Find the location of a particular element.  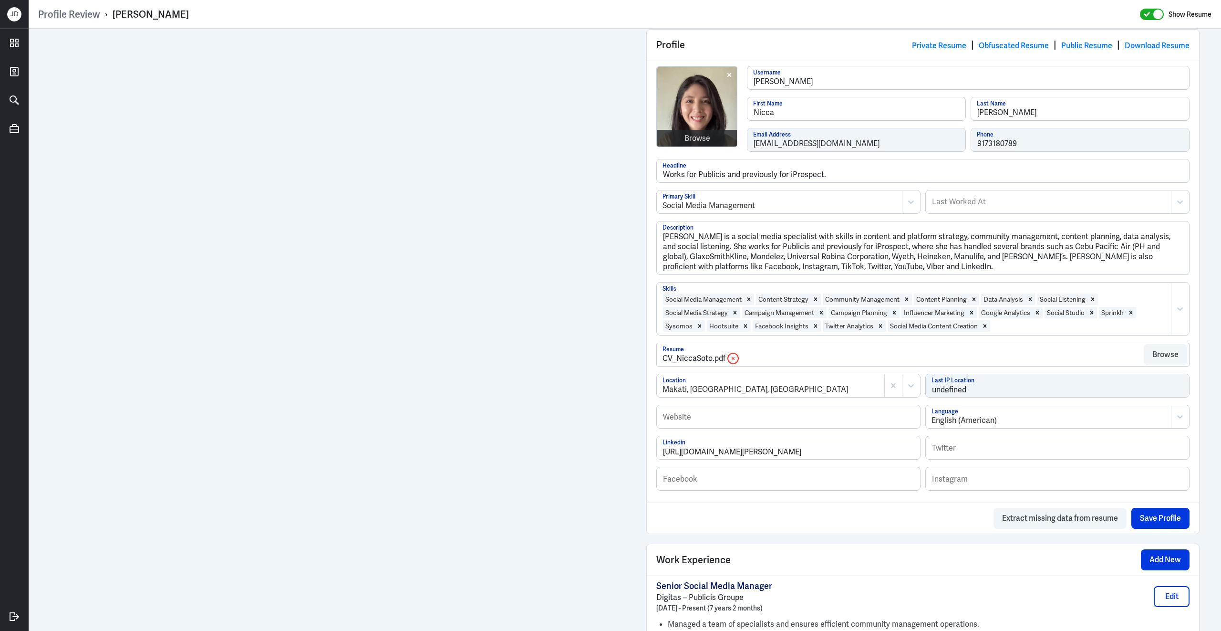

div: Social Listening is located at coordinates (1062, 299).